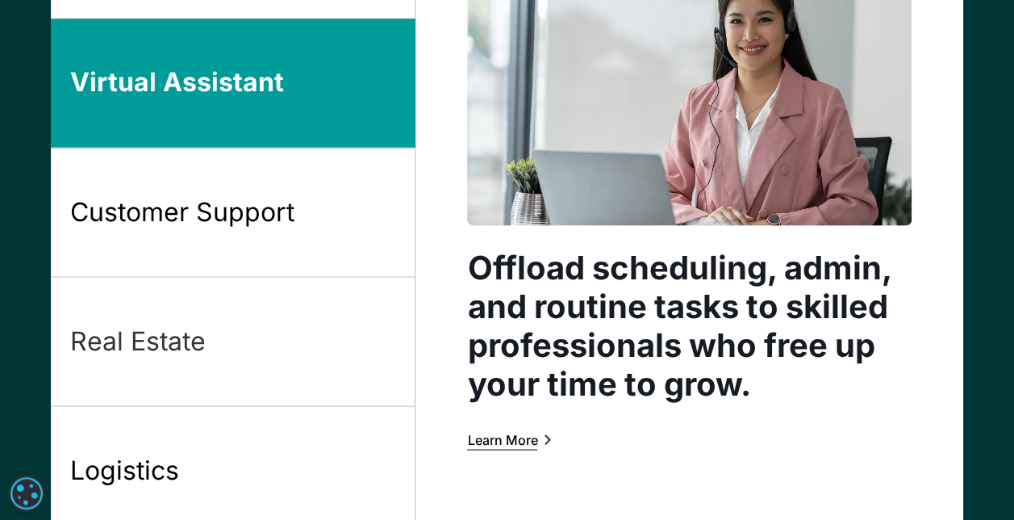 The height and width of the screenshot is (520, 1014). Describe the element at coordinates (510, 439) in the screenshot. I see `a: Learn More` at that location.